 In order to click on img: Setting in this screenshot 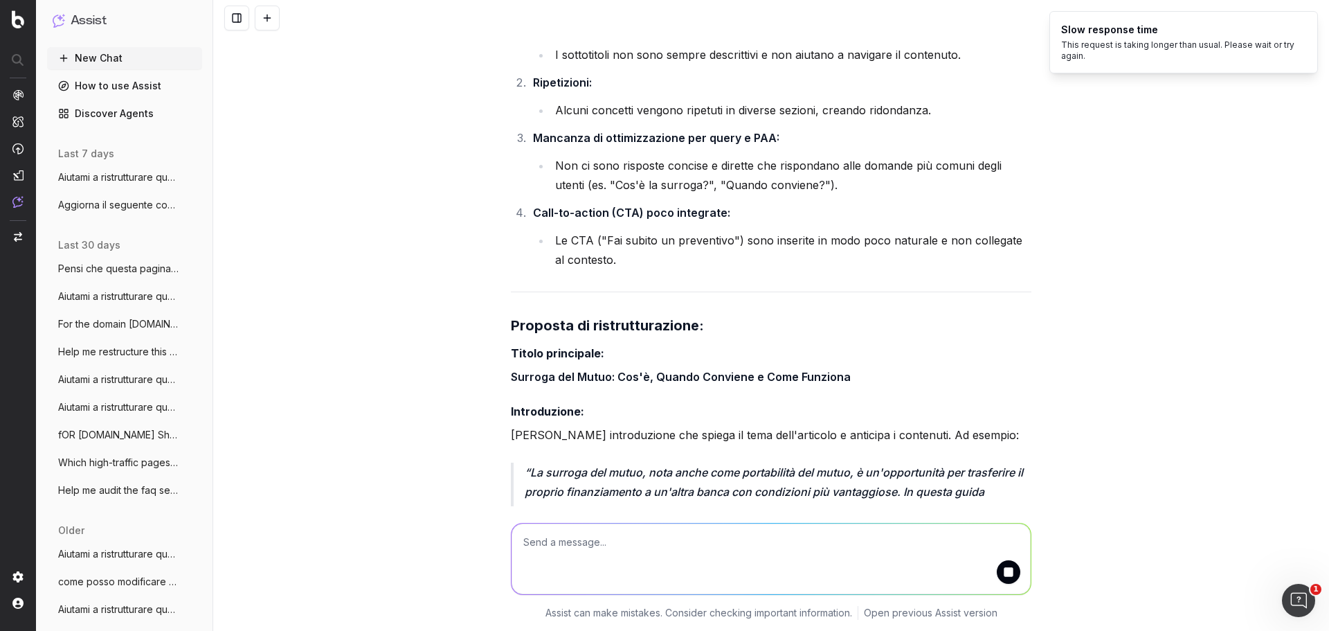, I will do `click(18, 577)`.